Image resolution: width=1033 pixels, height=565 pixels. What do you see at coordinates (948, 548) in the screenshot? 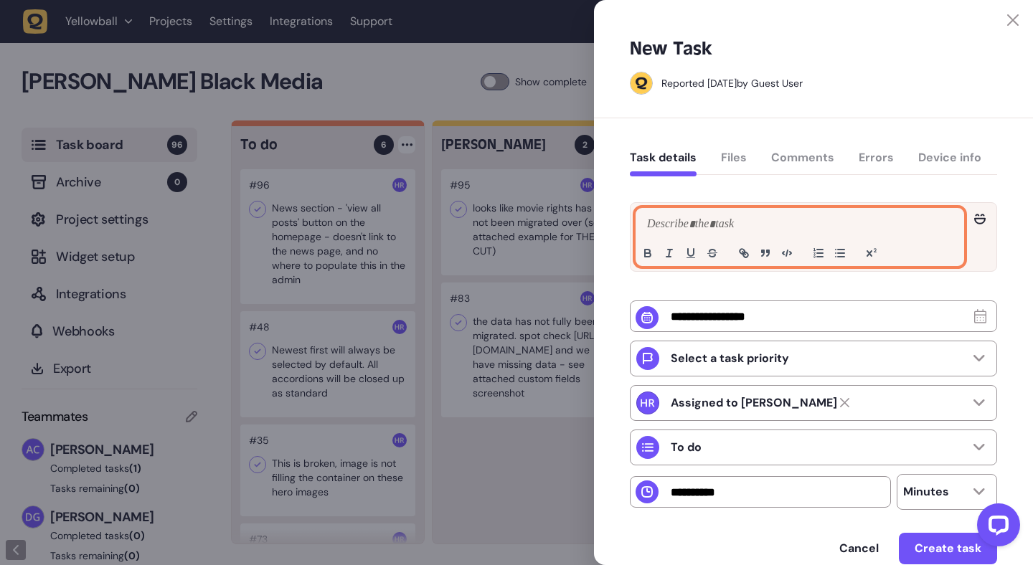
I see `span: Create task` at bounding box center [948, 548].